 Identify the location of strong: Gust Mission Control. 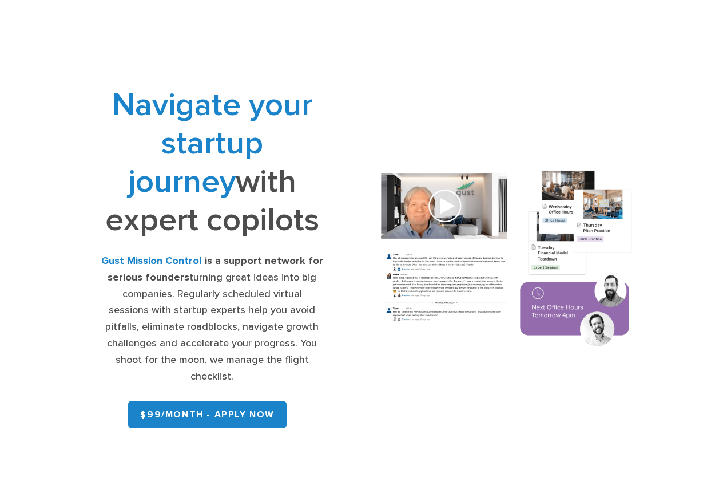
(152, 260).